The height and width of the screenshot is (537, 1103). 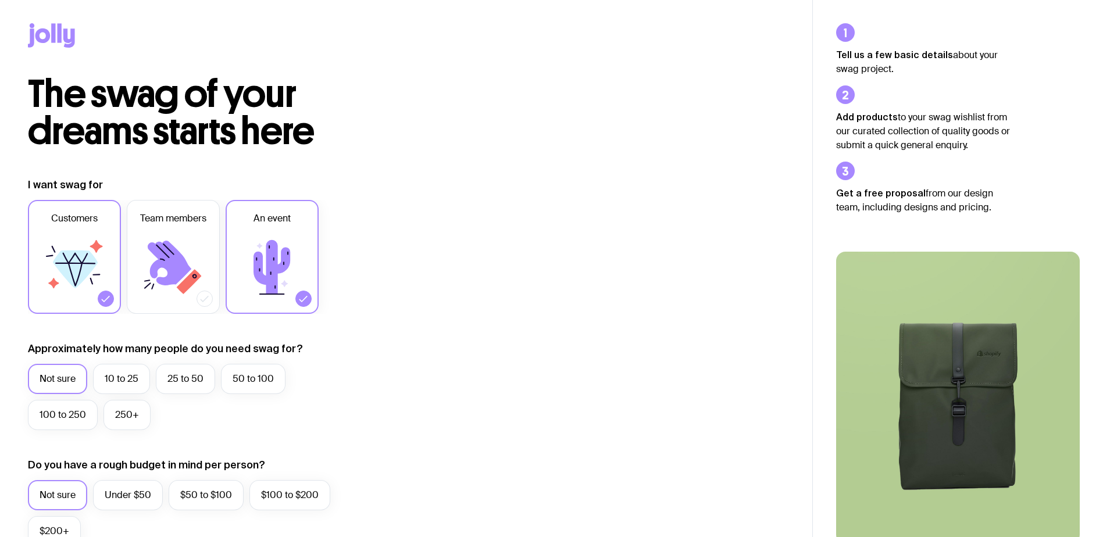 I want to click on label: Under $50, so click(x=128, y=495).